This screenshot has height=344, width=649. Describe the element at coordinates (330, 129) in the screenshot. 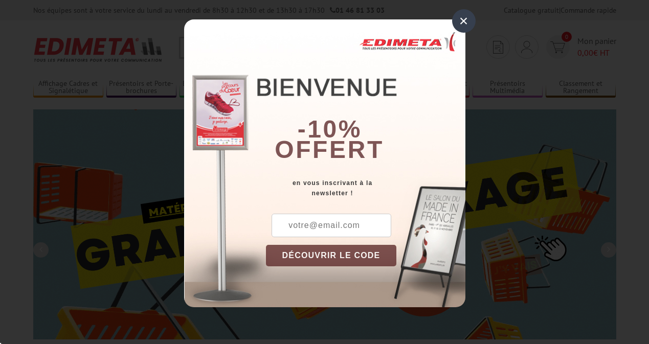

I see `b: -10%` at that location.